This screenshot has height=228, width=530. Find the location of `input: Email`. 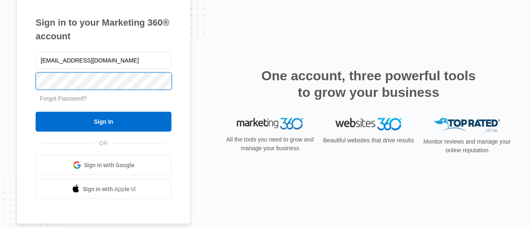

input: Email is located at coordinates (103, 60).